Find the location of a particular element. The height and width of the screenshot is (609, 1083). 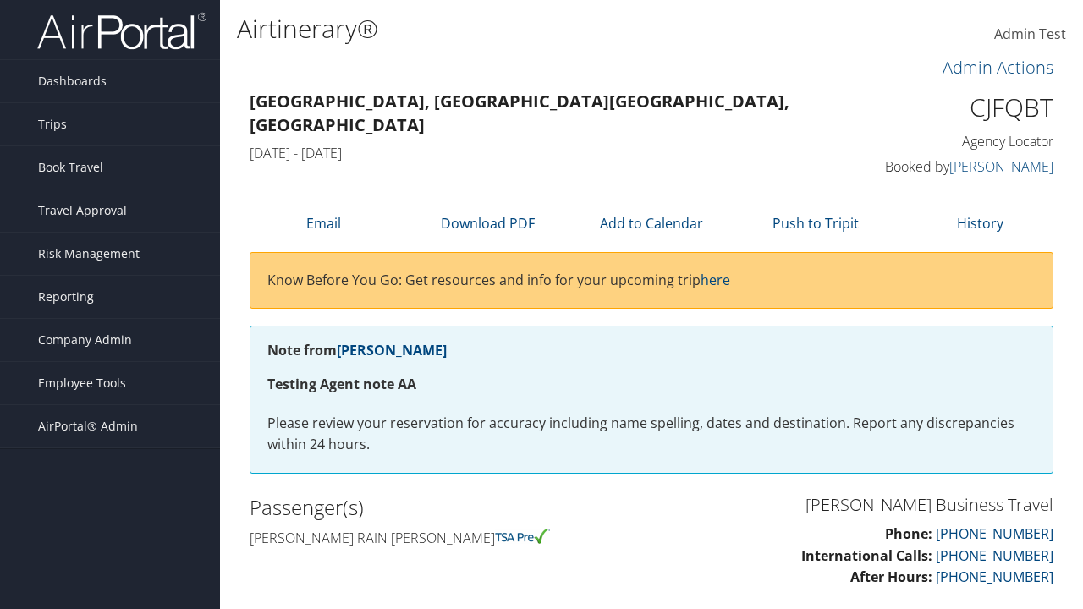

a: Admin Actions is located at coordinates (998, 67).